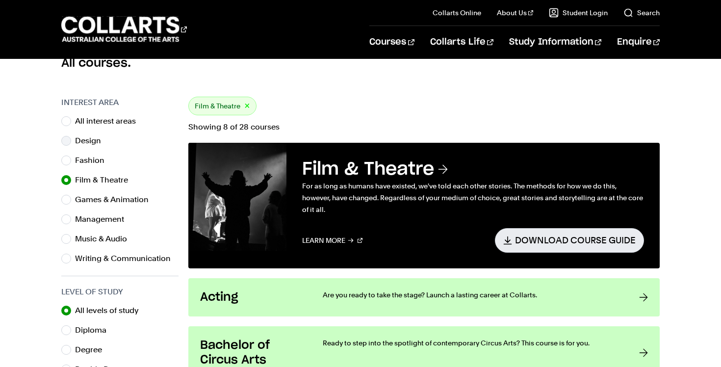 This screenshot has width=721, height=367. What do you see at coordinates (95, 330) in the screenshot?
I see `label: Diploma` at bounding box center [95, 330].